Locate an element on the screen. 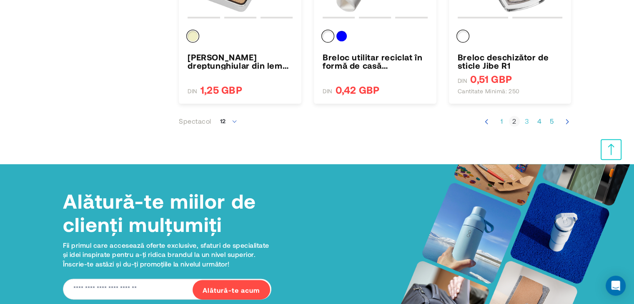 The width and height of the screenshot is (634, 304). span: 12 is located at coordinates (229, 121).